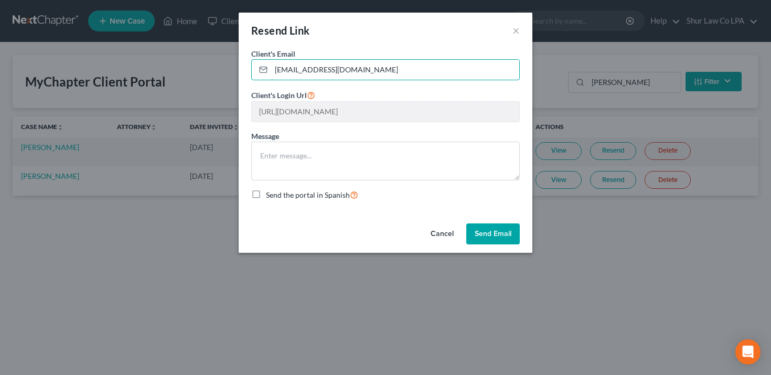 The width and height of the screenshot is (771, 375). Describe the element at coordinates (308, 195) in the screenshot. I see `span: Send the portal in Spanish` at that location.